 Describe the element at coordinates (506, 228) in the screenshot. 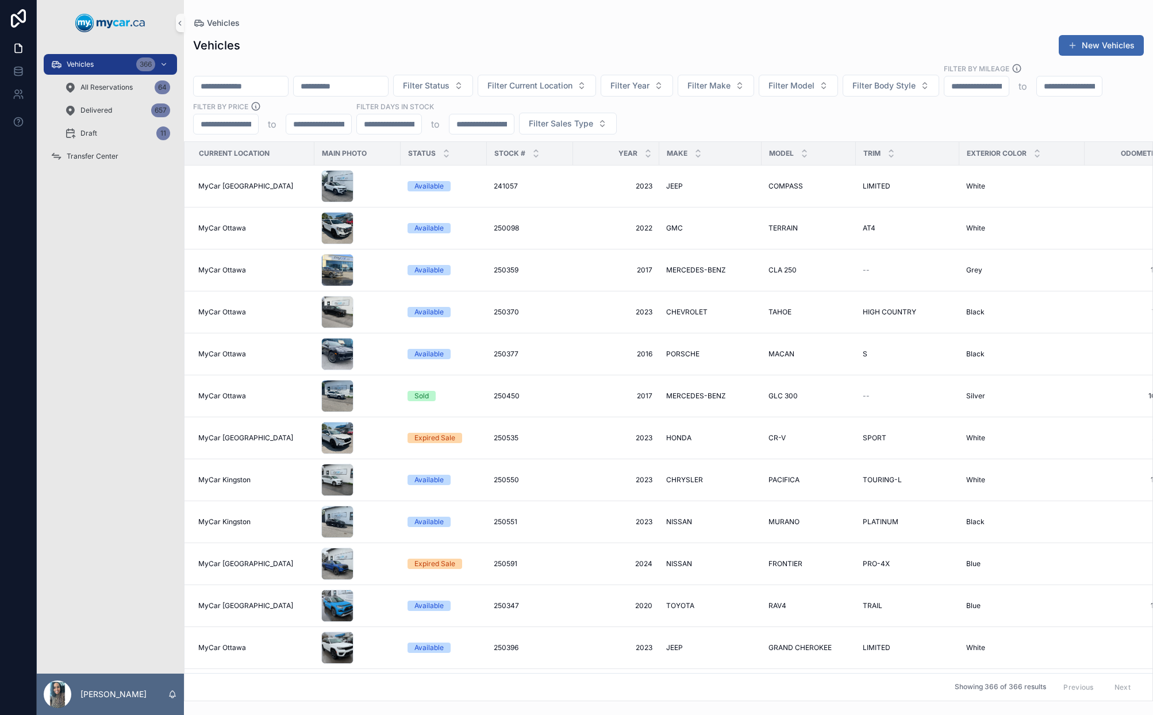

I see `span: 250098` at that location.